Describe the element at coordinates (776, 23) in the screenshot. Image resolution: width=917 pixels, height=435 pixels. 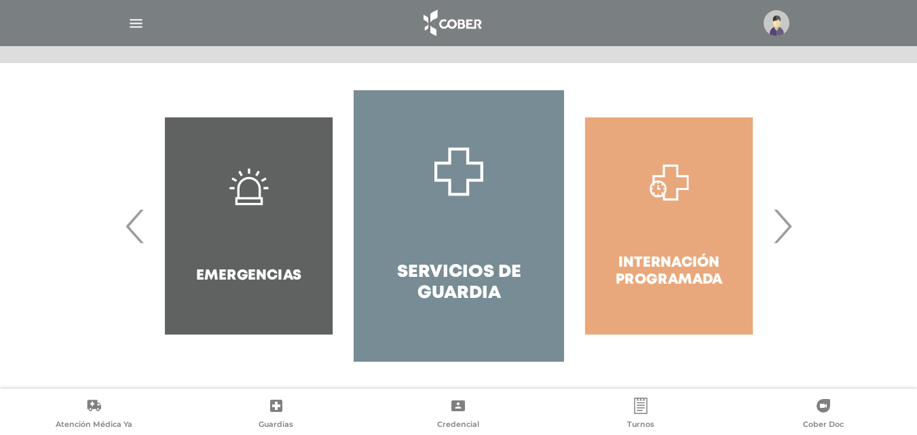
I see `img: profile-placeholder.svg` at that location.